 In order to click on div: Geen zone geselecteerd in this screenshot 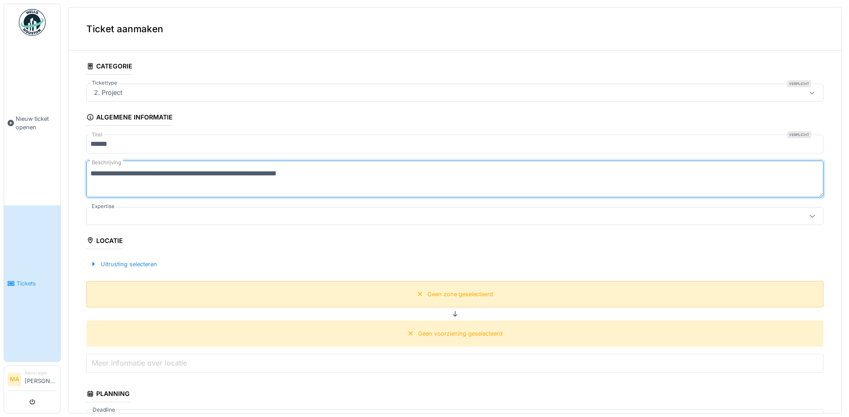, I will do `click(460, 294)`.